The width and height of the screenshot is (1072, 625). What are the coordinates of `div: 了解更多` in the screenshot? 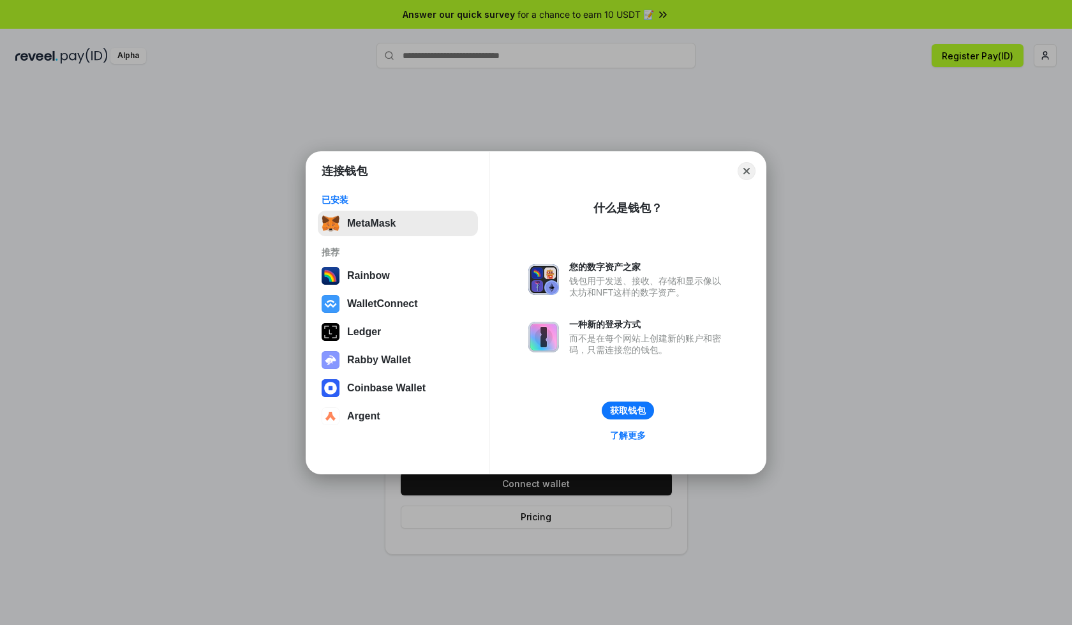 It's located at (628, 435).